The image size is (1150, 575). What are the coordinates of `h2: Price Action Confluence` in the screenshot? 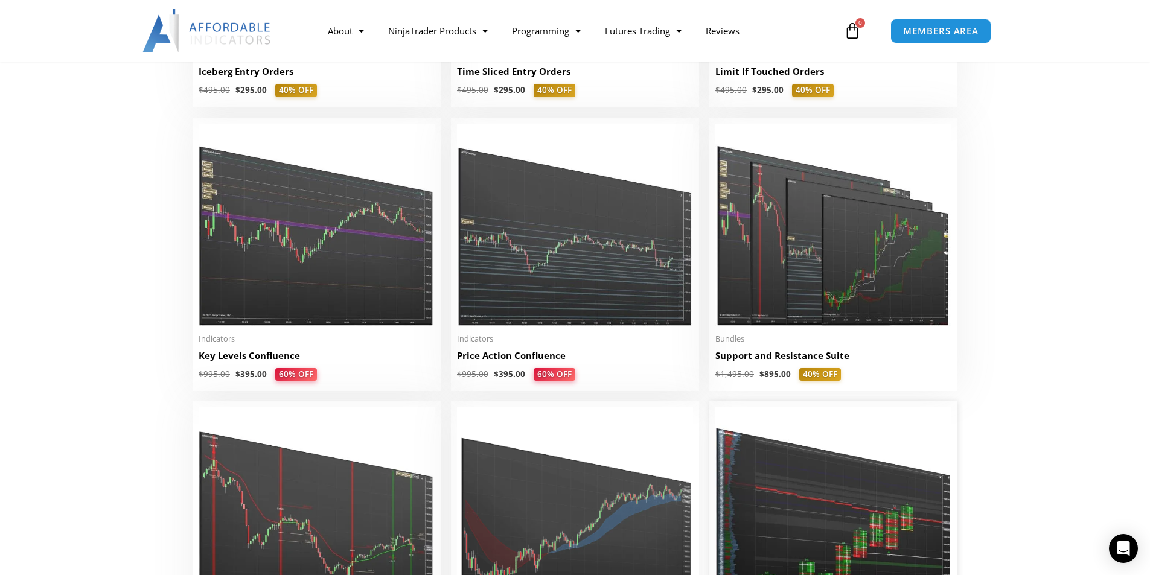 It's located at (574, 355).